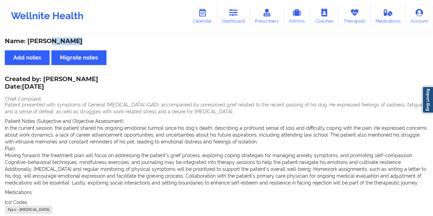 The width and height of the screenshot is (433, 216). I want to click on a: Report Bug, so click(427, 100).